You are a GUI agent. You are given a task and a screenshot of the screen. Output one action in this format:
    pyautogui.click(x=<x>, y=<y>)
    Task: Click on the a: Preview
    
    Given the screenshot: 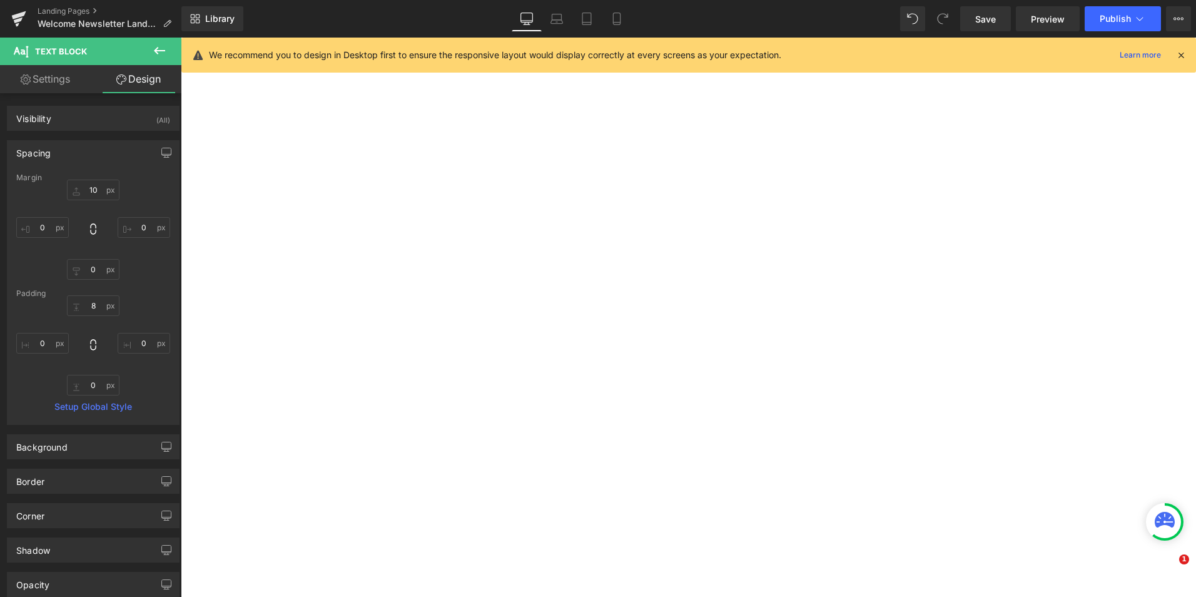 What is the action you would take?
    pyautogui.click(x=1047, y=19)
    